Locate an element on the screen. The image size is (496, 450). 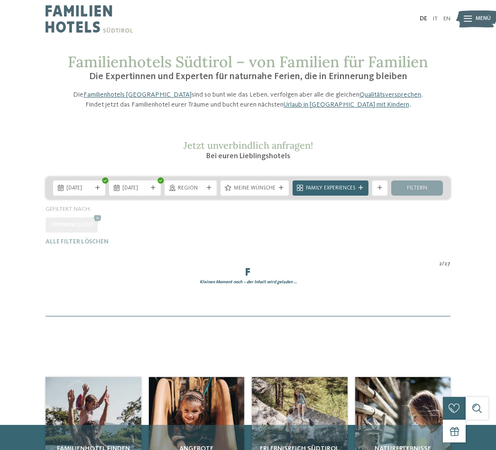
div: Kleinen Moment noch – der Inhalt wird geladen … is located at coordinates (248, 282).